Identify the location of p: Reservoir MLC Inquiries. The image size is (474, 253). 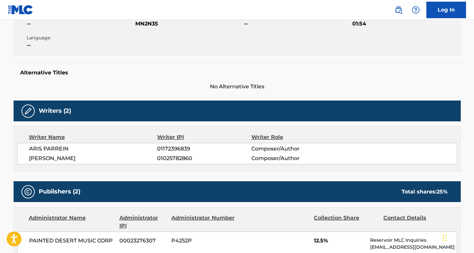
(413, 240).